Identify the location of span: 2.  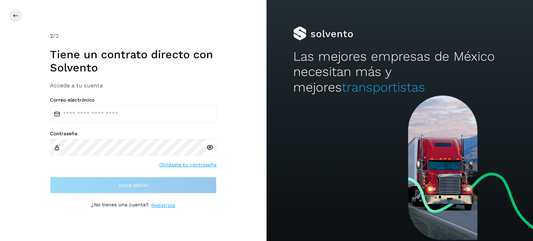
(51, 36).